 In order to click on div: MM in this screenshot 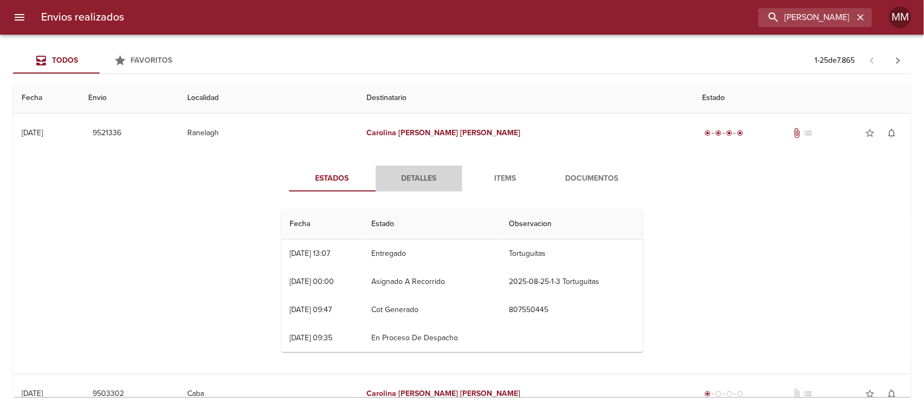, I will do `click(901, 17)`.